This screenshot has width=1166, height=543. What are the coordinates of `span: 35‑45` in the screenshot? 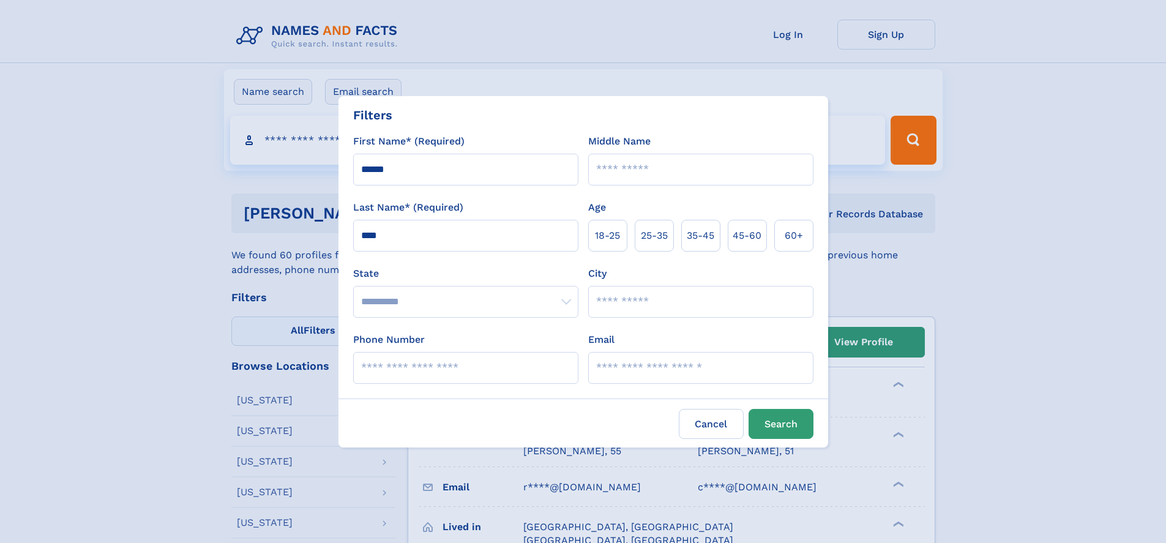 It's located at (700, 236).